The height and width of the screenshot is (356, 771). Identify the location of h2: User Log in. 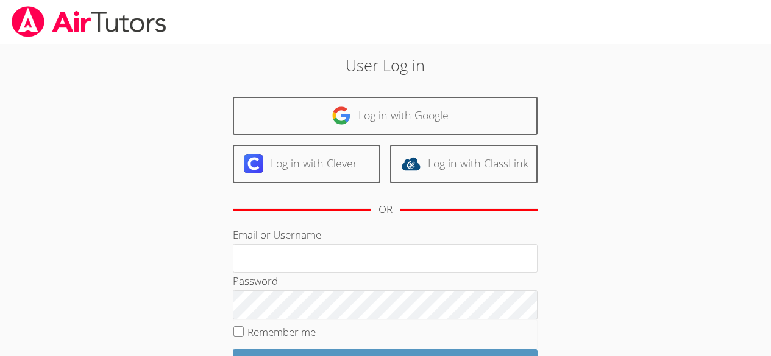
(385, 65).